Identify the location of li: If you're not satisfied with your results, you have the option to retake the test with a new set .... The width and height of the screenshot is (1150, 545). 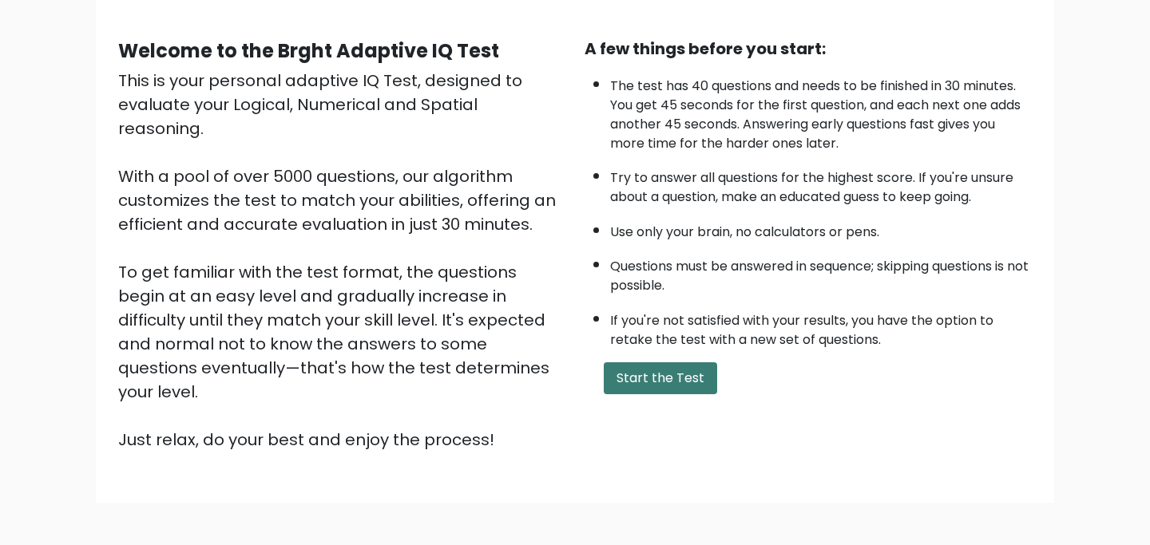
(821, 327).